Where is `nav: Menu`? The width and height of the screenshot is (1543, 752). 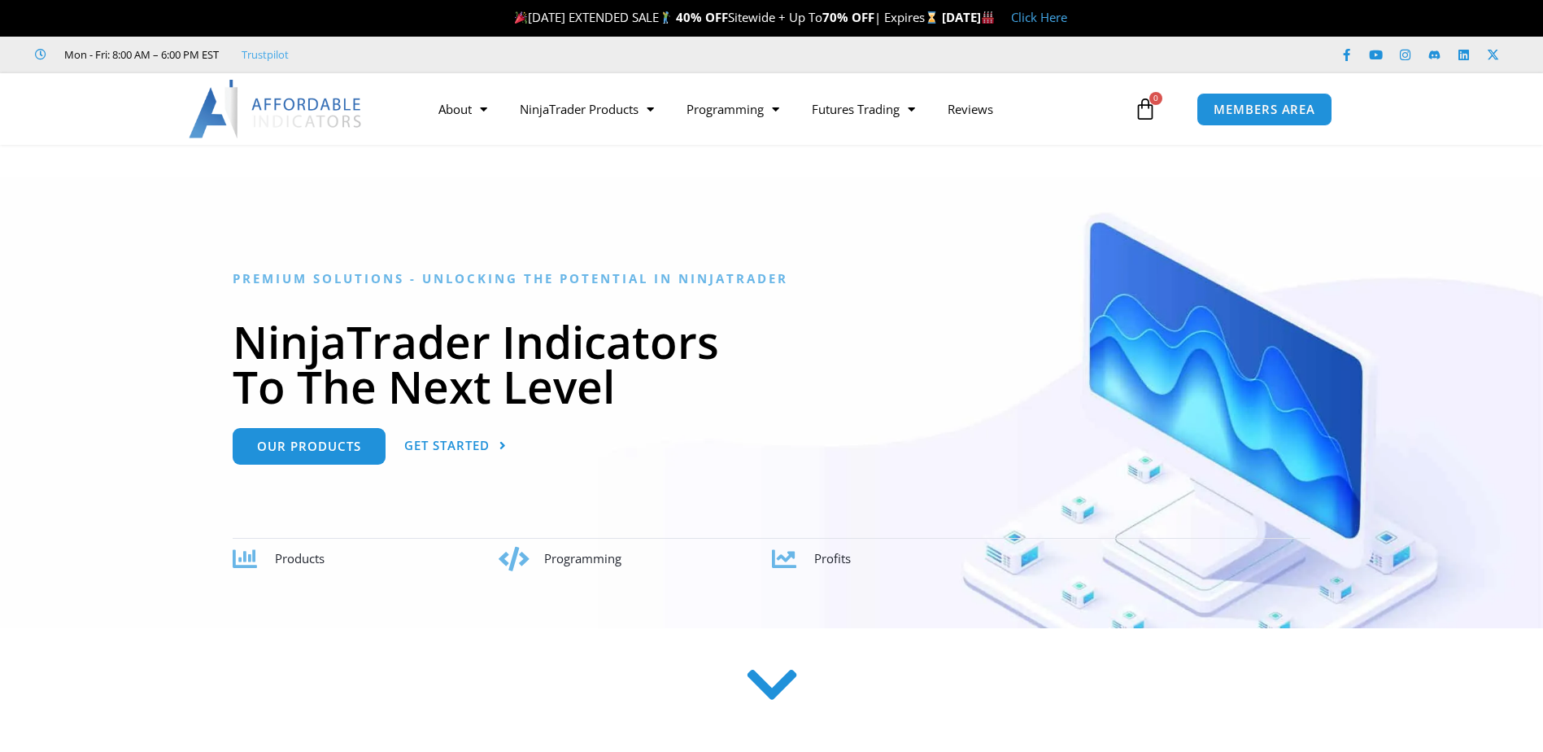
nav: Menu is located at coordinates (776, 109).